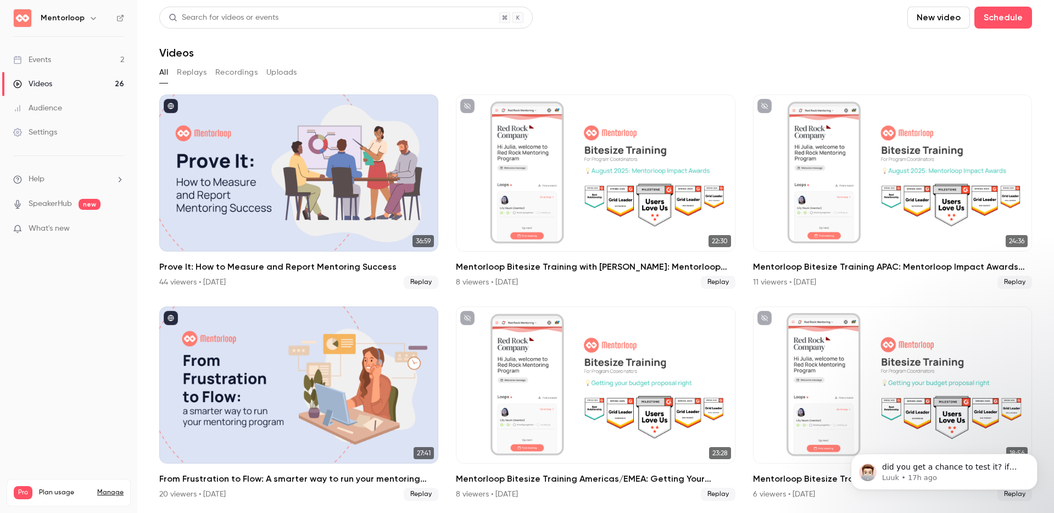  I want to click on h2: Mentorloop Bitesize Training APAC: Getting Your Budget Proposal Right, so click(893, 479).